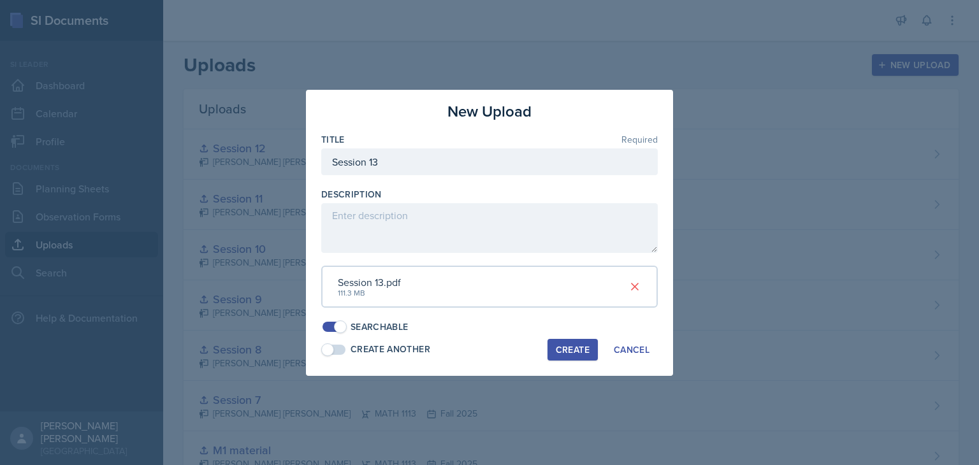 Image resolution: width=979 pixels, height=465 pixels. Describe the element at coordinates (351, 194) in the screenshot. I see `label: Description` at that location.